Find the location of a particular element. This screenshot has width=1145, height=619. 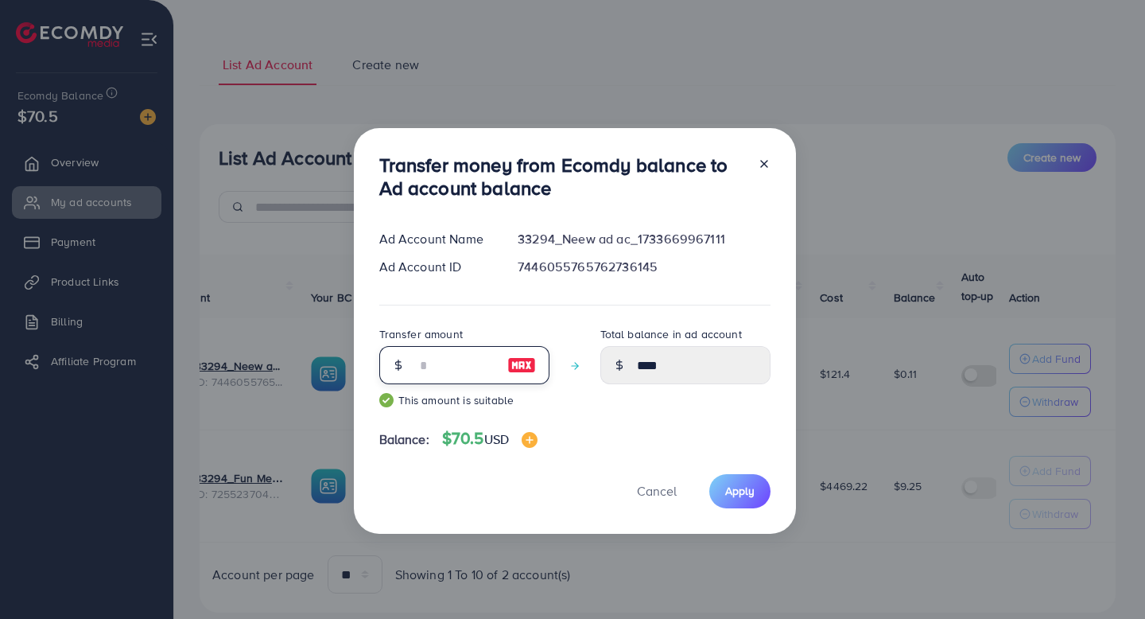

label: Total balance in ad account is located at coordinates (671, 334).